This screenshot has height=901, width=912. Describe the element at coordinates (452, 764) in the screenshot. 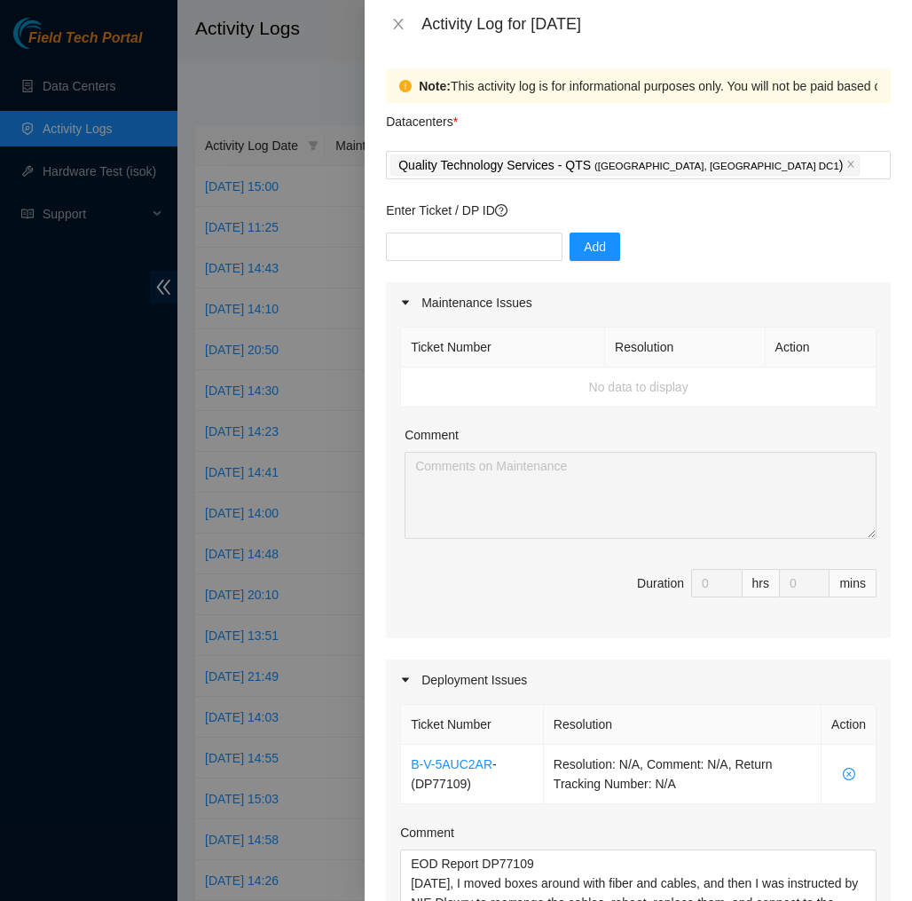

I see `a: B-V-5AUC2AR` at that location.